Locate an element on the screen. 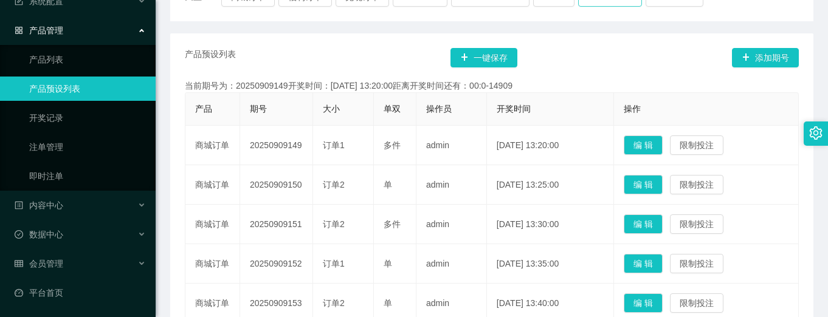 Image resolution: width=828 pixels, height=317 pixels. button: 图标: plus一键保存 is located at coordinates (484, 58).